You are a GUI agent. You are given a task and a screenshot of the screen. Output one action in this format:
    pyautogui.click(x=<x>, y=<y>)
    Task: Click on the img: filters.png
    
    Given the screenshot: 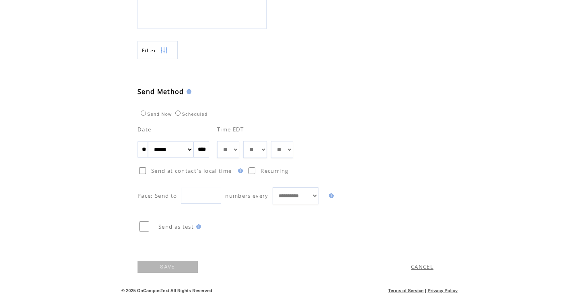 What is the action you would take?
    pyautogui.click(x=164, y=50)
    